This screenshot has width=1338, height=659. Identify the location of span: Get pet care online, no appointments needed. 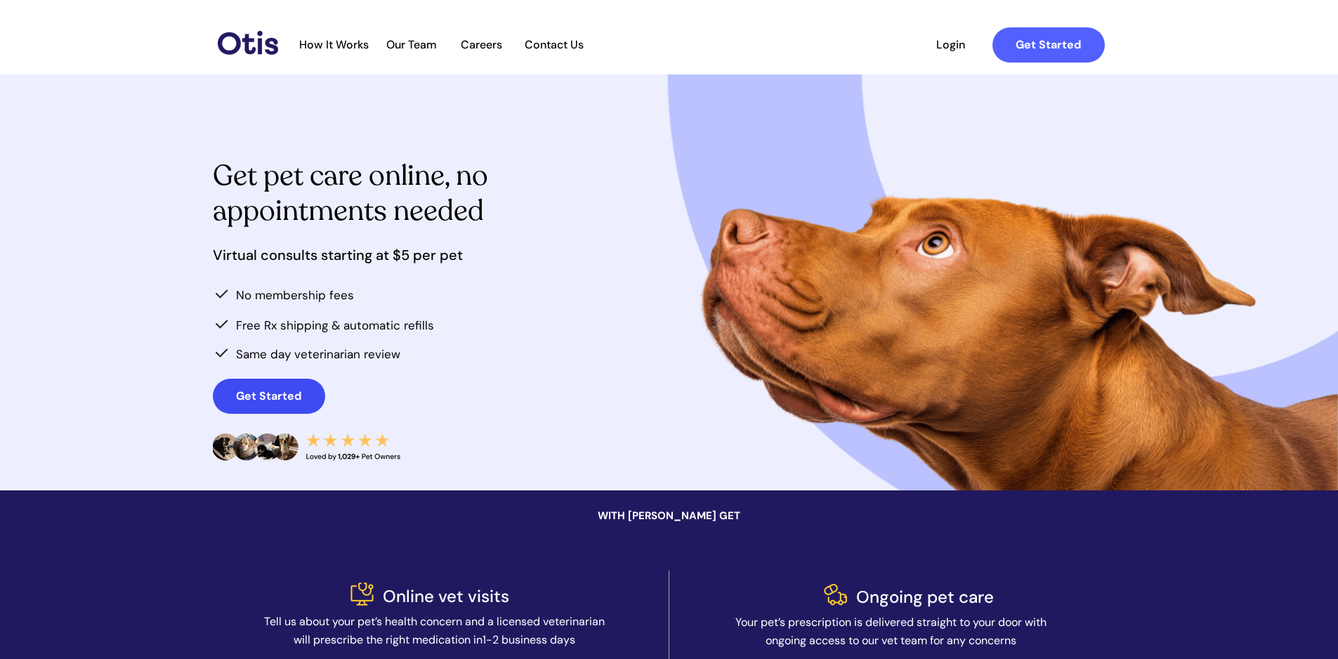
(350, 193).